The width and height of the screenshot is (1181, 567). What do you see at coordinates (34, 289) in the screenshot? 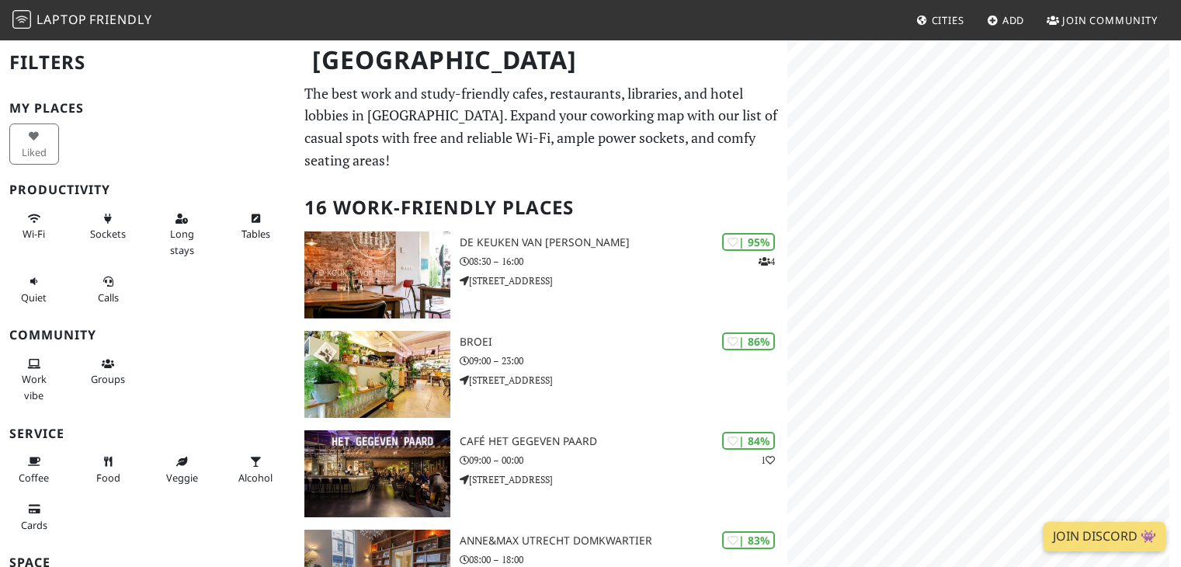
I see `button: Quiet` at bounding box center [34, 289].